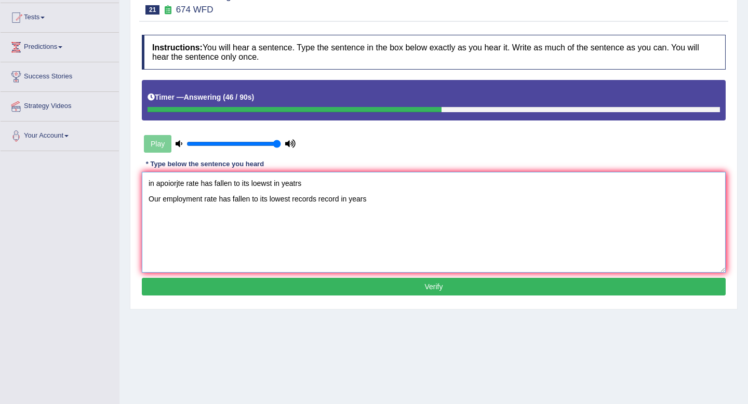  I want to click on button: Verify, so click(434, 287).